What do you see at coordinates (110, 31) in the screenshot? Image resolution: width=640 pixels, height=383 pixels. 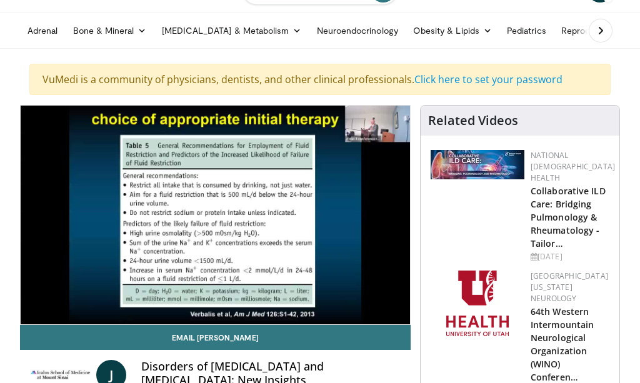 I see `a: Bone & Mineral` at bounding box center [110, 31].